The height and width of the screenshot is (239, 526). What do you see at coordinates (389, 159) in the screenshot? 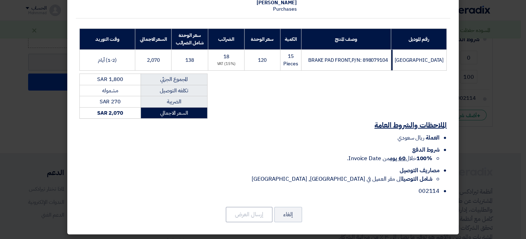
I see `span: خلال من Invoice Date.` at bounding box center [389, 159].